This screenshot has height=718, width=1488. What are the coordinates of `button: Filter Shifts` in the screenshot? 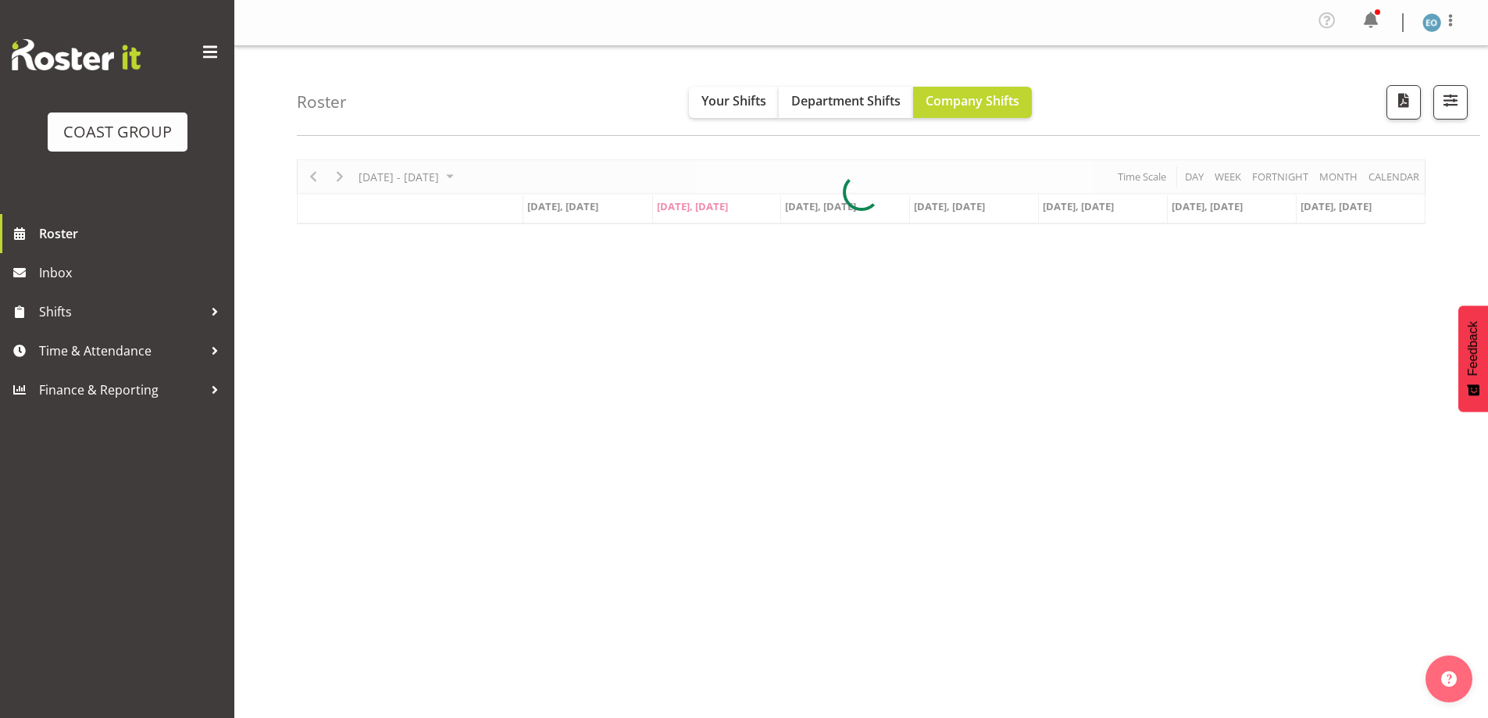 It's located at (1450, 102).